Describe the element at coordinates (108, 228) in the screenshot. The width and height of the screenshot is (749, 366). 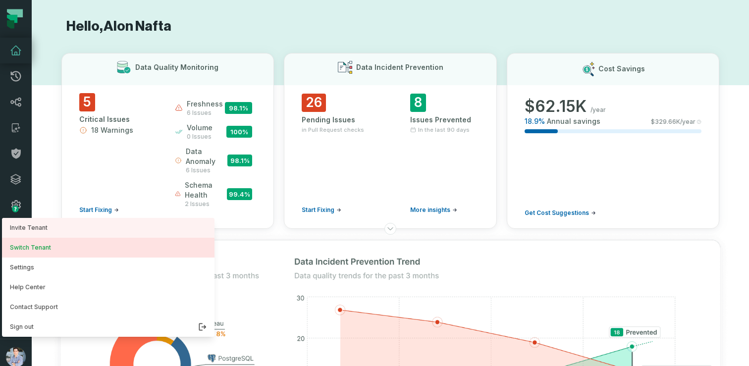
I see `a: Invite Tenant` at that location.